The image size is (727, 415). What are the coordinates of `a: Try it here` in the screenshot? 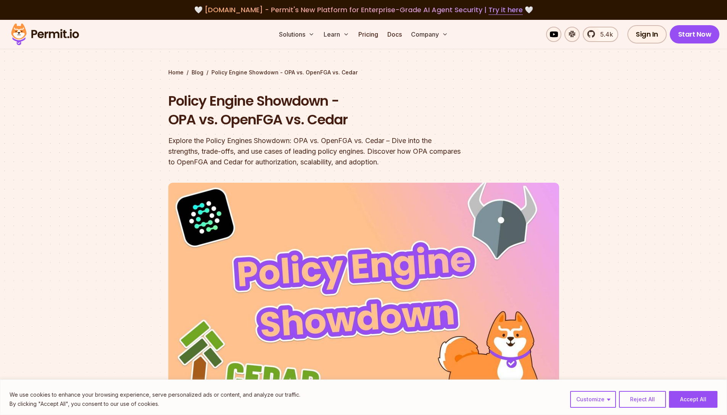 It's located at (506, 10).